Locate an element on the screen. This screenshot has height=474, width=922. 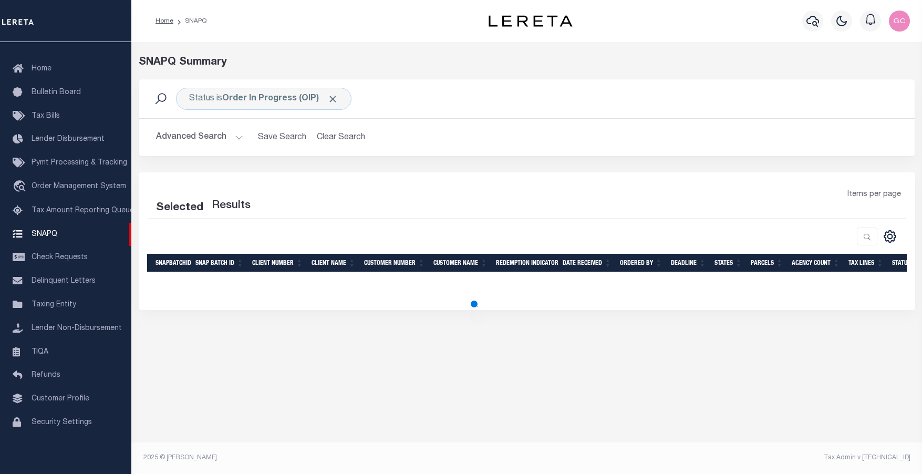
label: Results is located at coordinates (231, 206).